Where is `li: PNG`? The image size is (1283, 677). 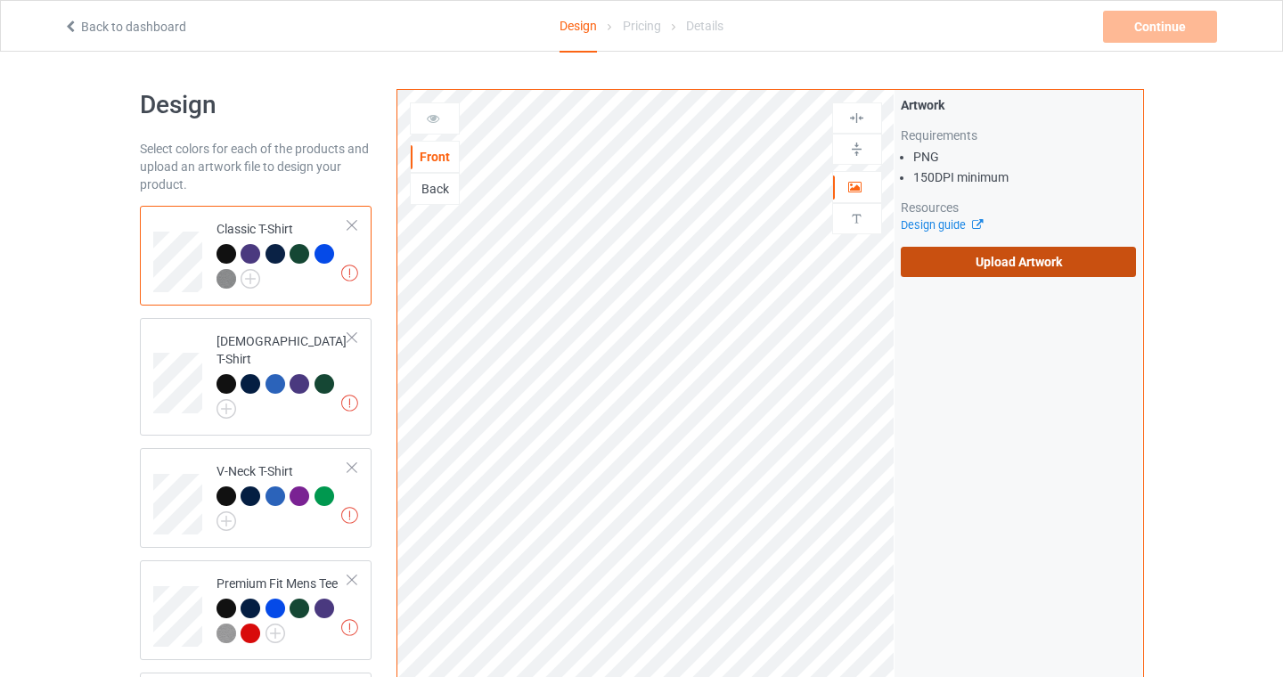
li: PNG is located at coordinates (1024, 157).